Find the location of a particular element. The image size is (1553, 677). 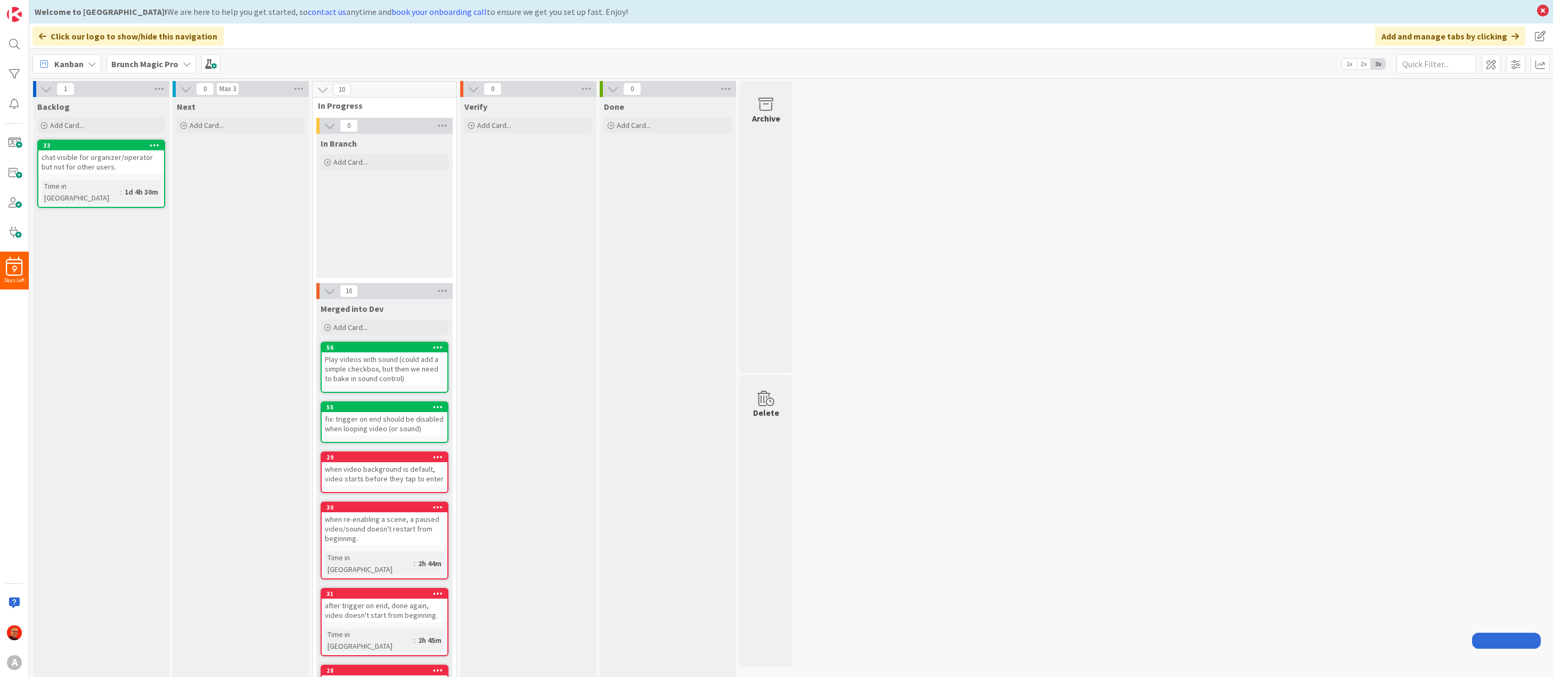

img: Visit kanbanzone.com is located at coordinates (14, 14).